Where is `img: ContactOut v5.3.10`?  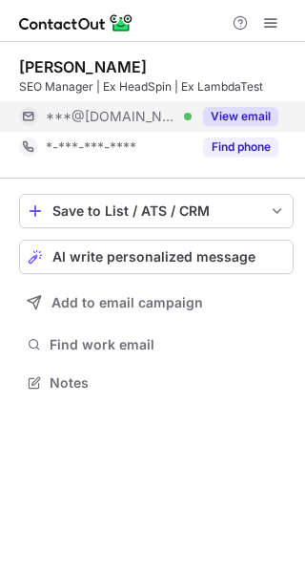 img: ContactOut v5.3.10 is located at coordinates (76, 23).